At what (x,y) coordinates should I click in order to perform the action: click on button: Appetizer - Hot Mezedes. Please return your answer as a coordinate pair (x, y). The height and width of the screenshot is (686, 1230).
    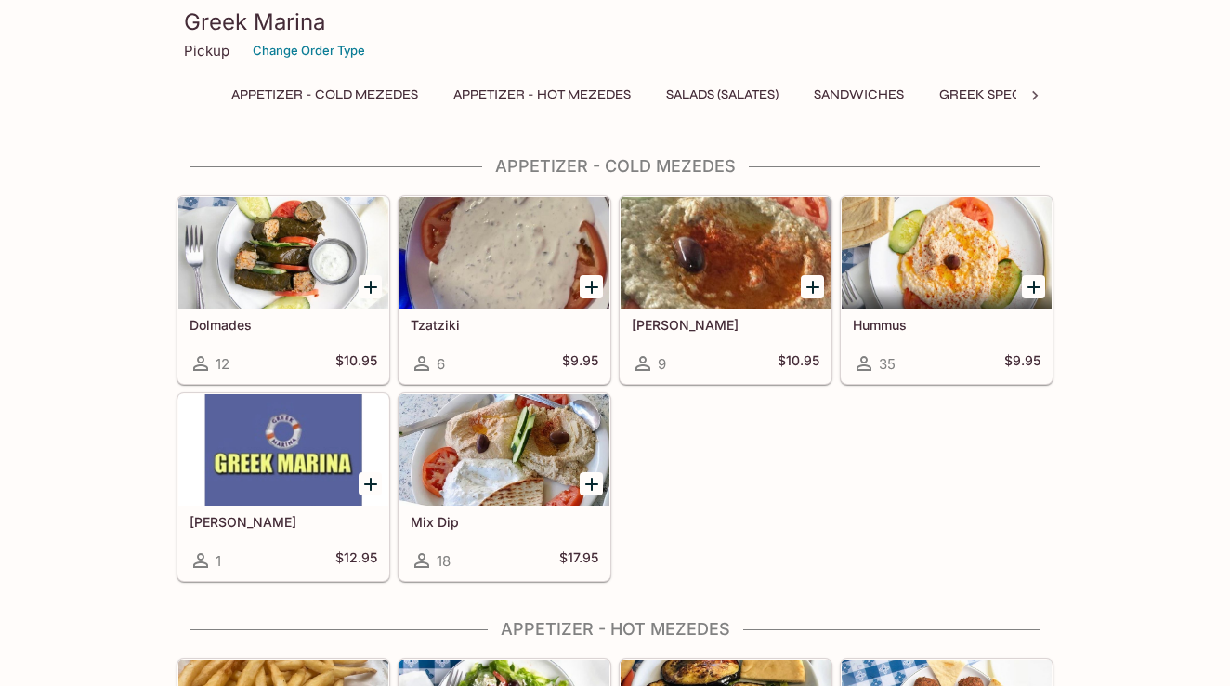
    Looking at the image, I should click on (542, 95).